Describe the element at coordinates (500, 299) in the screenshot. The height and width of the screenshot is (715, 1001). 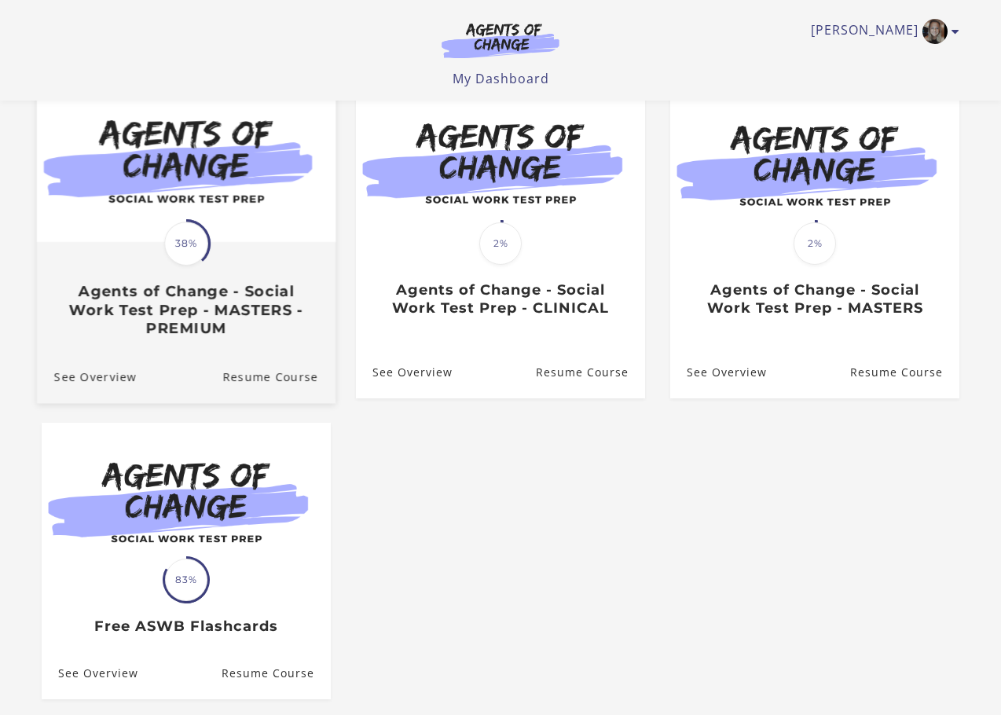
I see `h3: Agents of Change - Social Work Test Prep - CLINICAL` at that location.